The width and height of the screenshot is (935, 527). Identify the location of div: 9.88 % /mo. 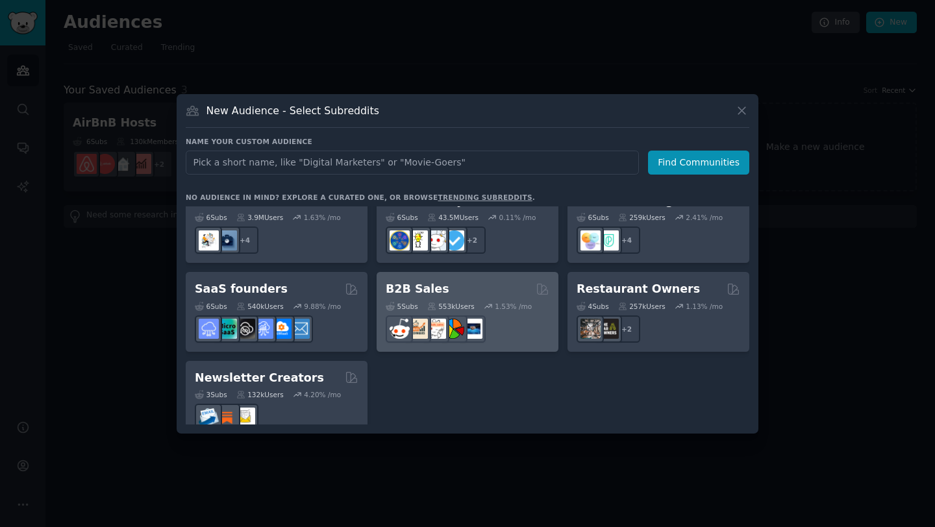
(322, 307).